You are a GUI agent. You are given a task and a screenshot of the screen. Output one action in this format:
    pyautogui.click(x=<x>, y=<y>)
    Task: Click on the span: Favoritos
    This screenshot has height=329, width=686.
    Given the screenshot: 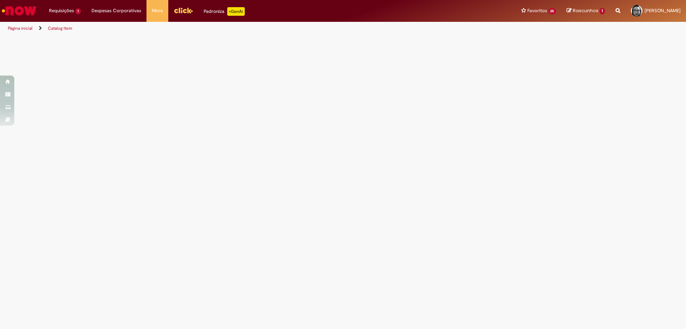 What is the action you would take?
    pyautogui.click(x=537, y=11)
    